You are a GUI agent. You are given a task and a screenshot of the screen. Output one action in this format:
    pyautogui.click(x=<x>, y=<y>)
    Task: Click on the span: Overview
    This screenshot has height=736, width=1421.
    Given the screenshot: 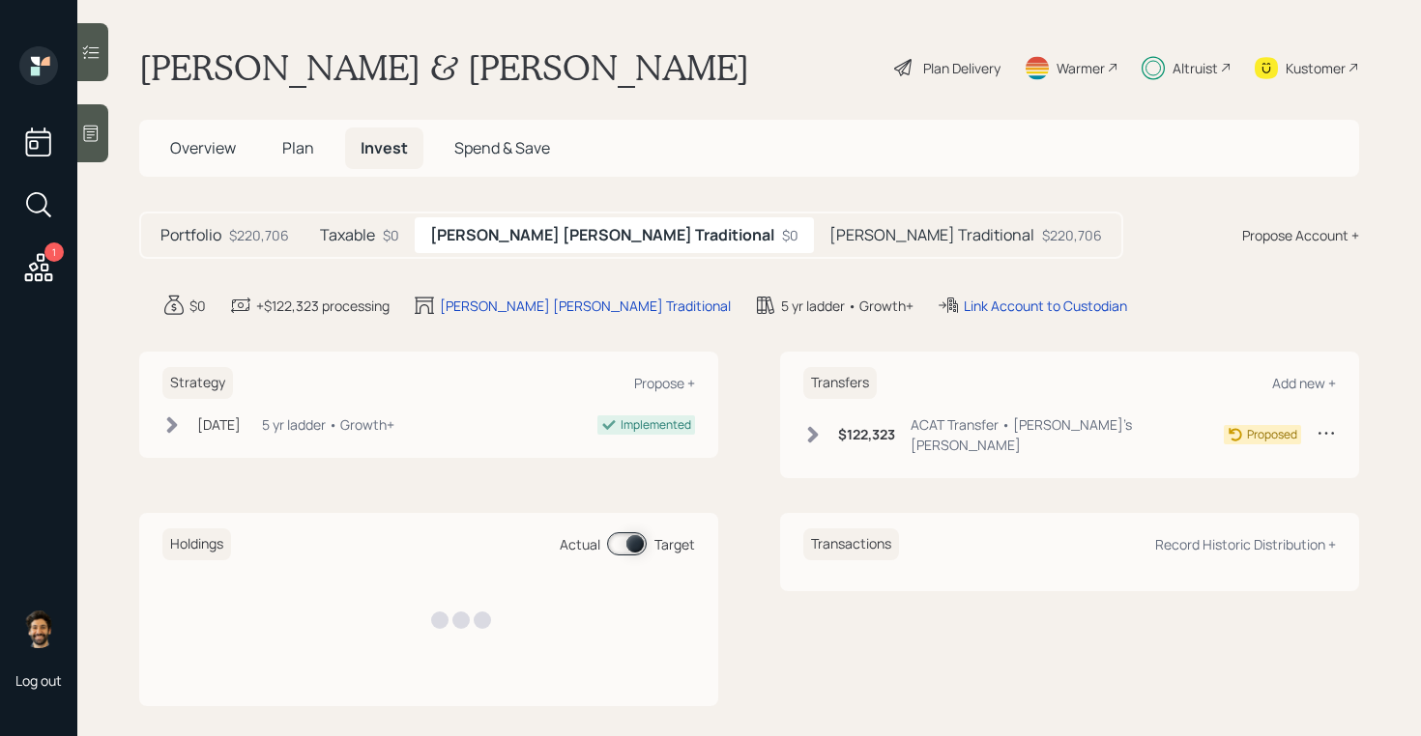 What is the action you would take?
    pyautogui.click(x=203, y=148)
    